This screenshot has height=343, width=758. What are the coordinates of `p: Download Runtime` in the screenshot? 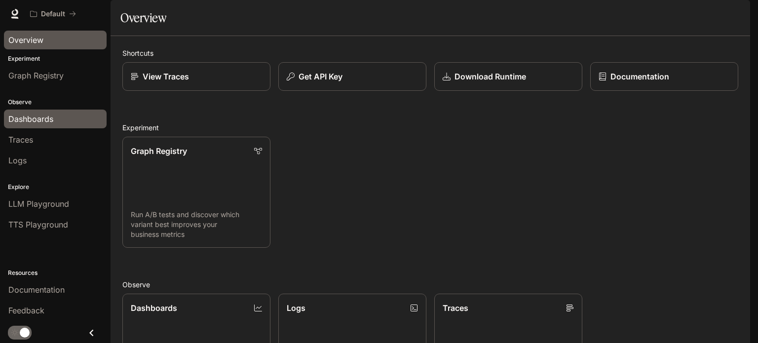 It's located at (490, 76).